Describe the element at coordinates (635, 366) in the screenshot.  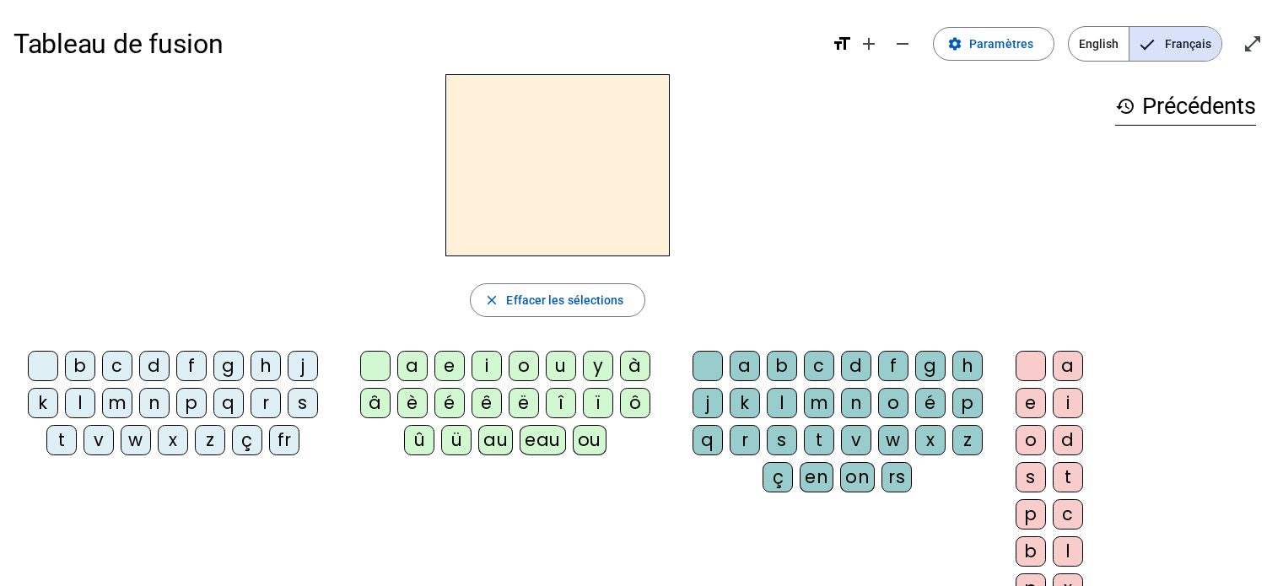
I see `div: à` at that location.